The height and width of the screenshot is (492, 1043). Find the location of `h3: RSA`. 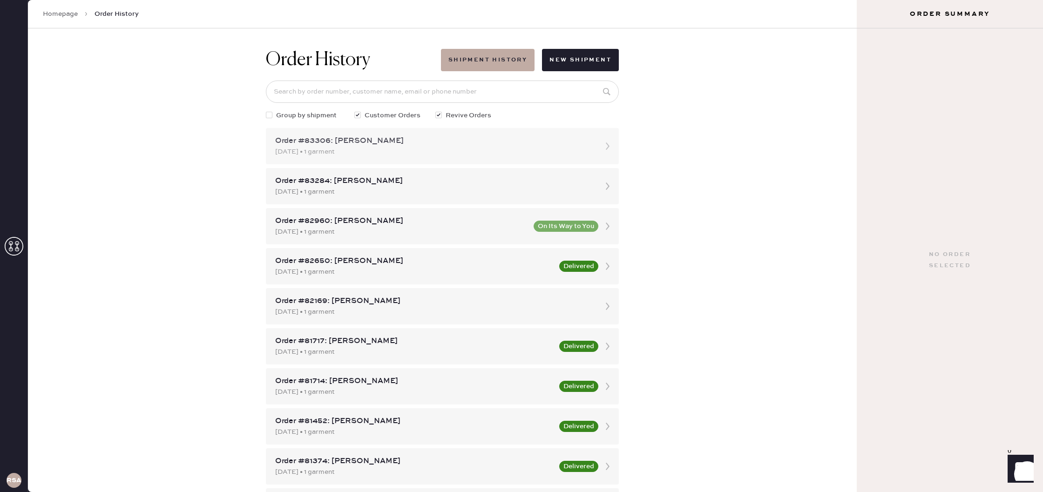

h3: RSA is located at coordinates (14, 480).